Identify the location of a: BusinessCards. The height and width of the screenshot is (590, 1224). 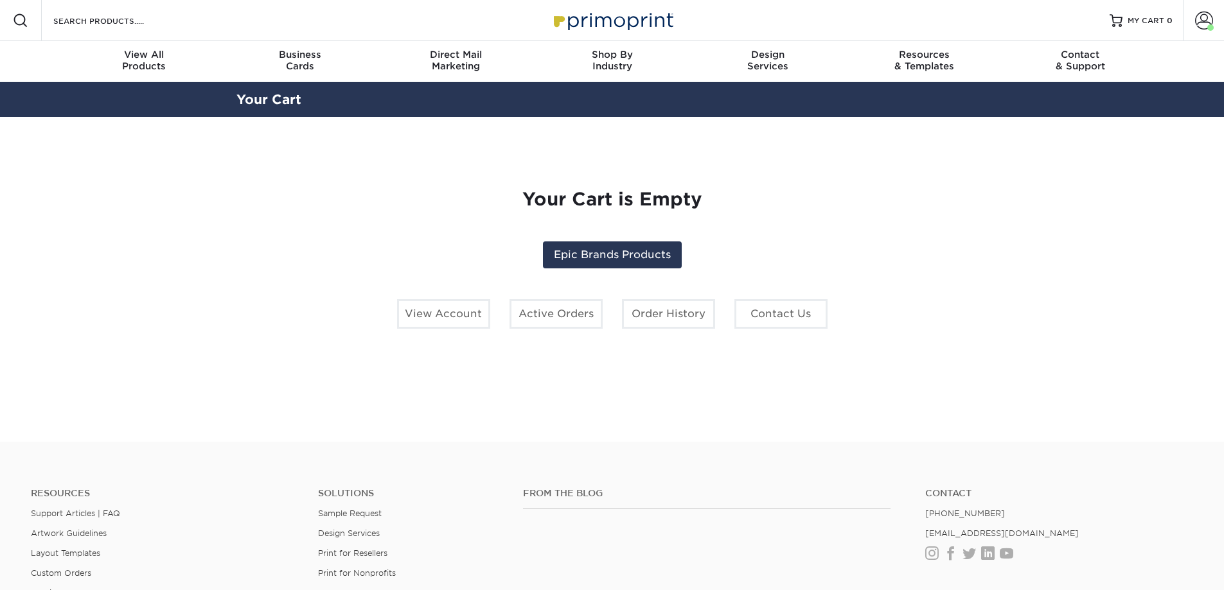
(299, 62).